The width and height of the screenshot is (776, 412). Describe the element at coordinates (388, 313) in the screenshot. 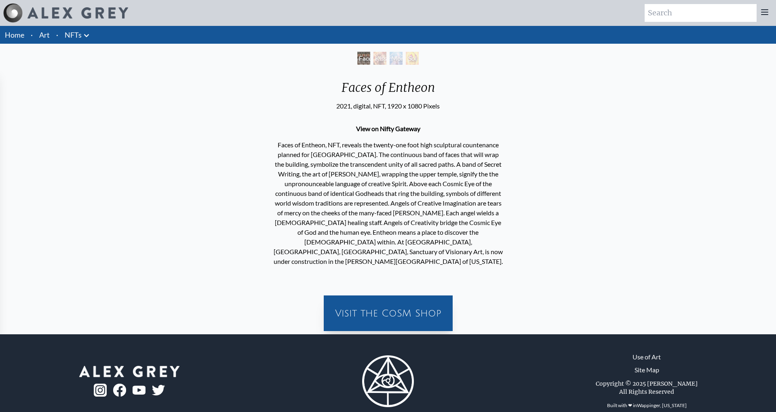

I see `div: Visit the CoSM Shop` at that location.